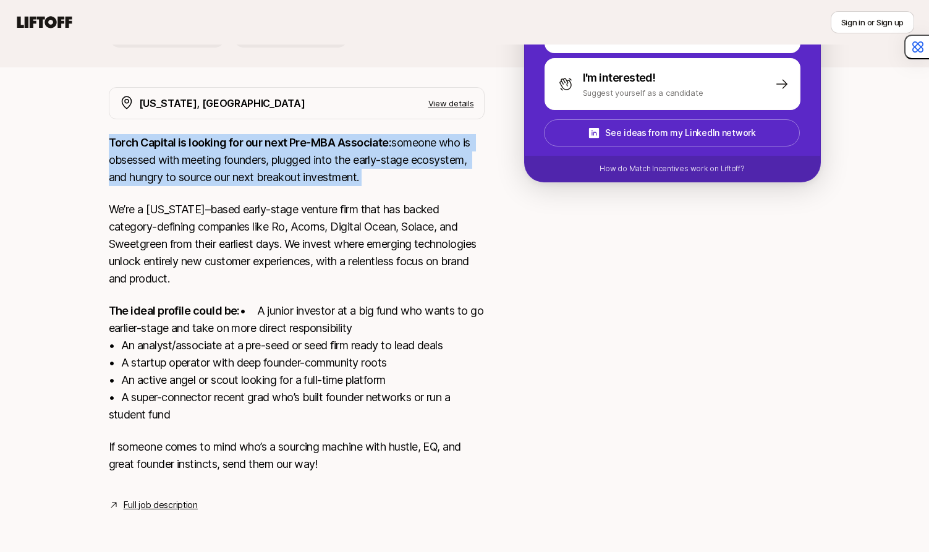  Describe the element at coordinates (297, 160) in the screenshot. I see `p: someone who is obsessed with meeting founders, plugged into the early-stage ecosystem, and hungry...` at that location.